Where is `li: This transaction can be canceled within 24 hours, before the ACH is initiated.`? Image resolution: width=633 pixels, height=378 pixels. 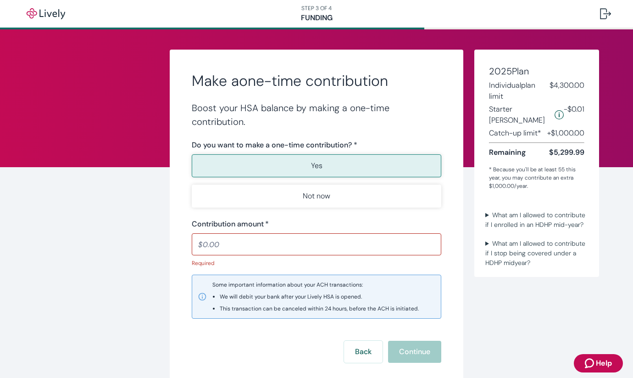
li: This transaction can be canceled within 24 hours, before the ACH is initiated. is located at coordinates (319, 308).